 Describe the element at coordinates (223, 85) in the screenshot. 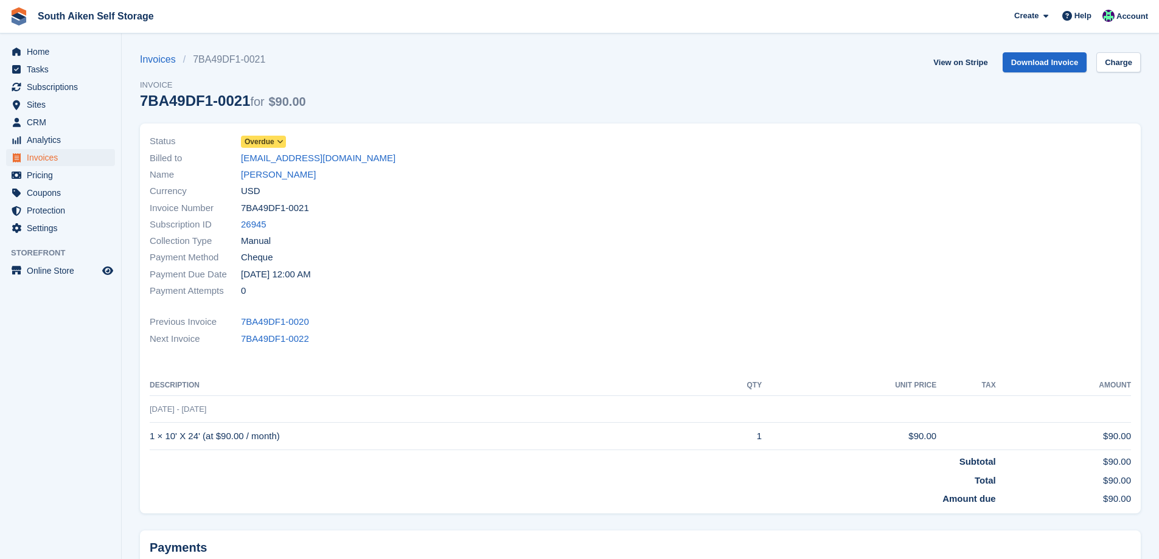

I see `span: Invoice` at that location.